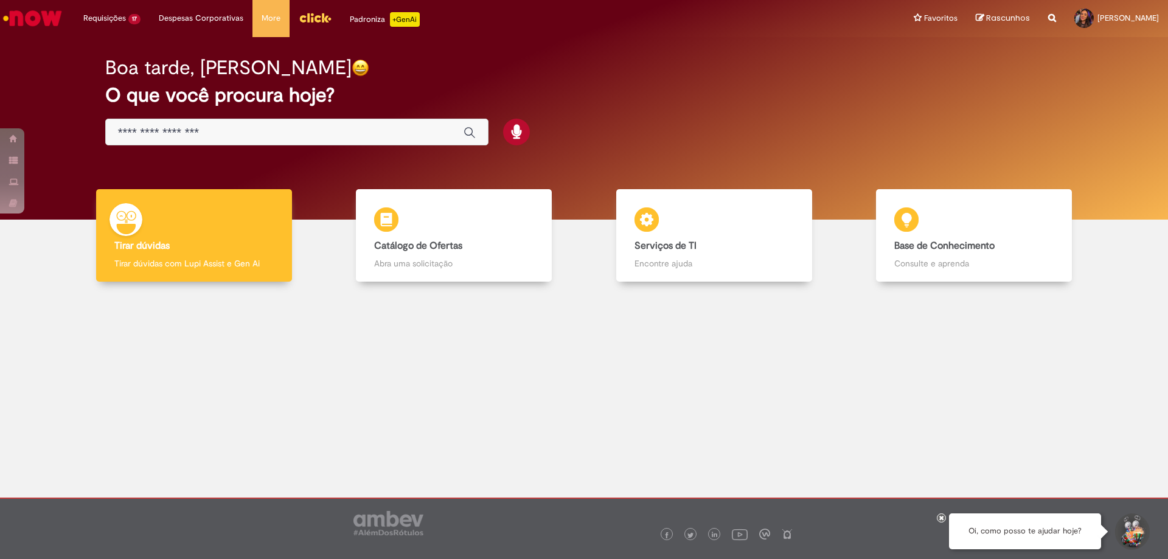  Describe the element at coordinates (454, 263) in the screenshot. I see `p: Abra uma solicitação` at that location.